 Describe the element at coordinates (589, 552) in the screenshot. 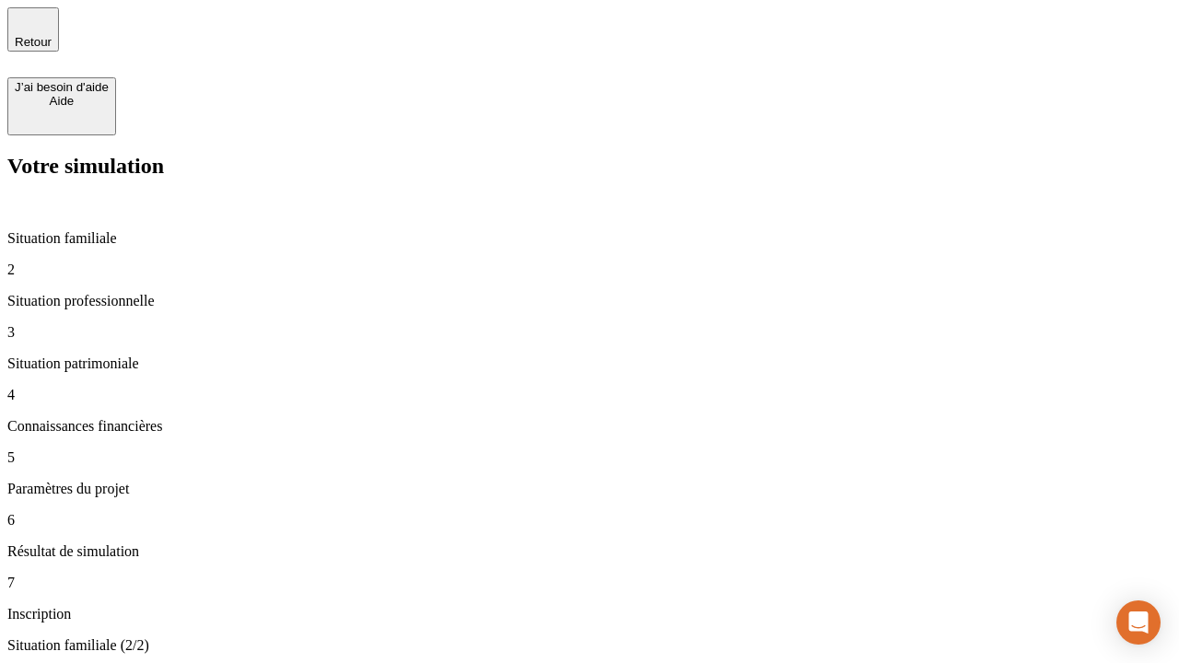

I see `p: Résultat de simulation` at that location.